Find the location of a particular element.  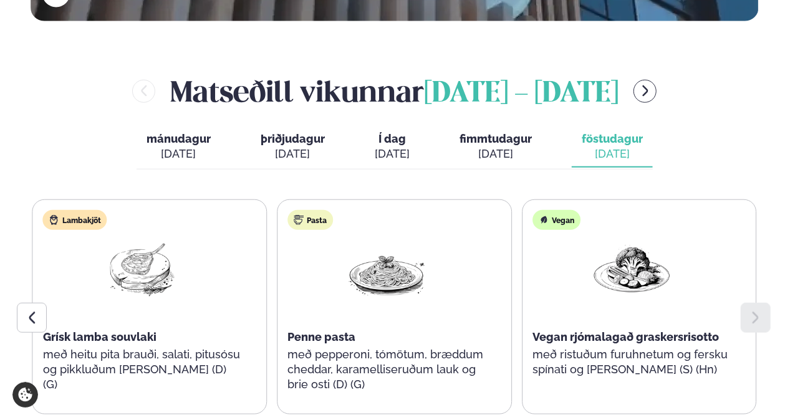

button: menu-btn-right is located at coordinates (645, 91).